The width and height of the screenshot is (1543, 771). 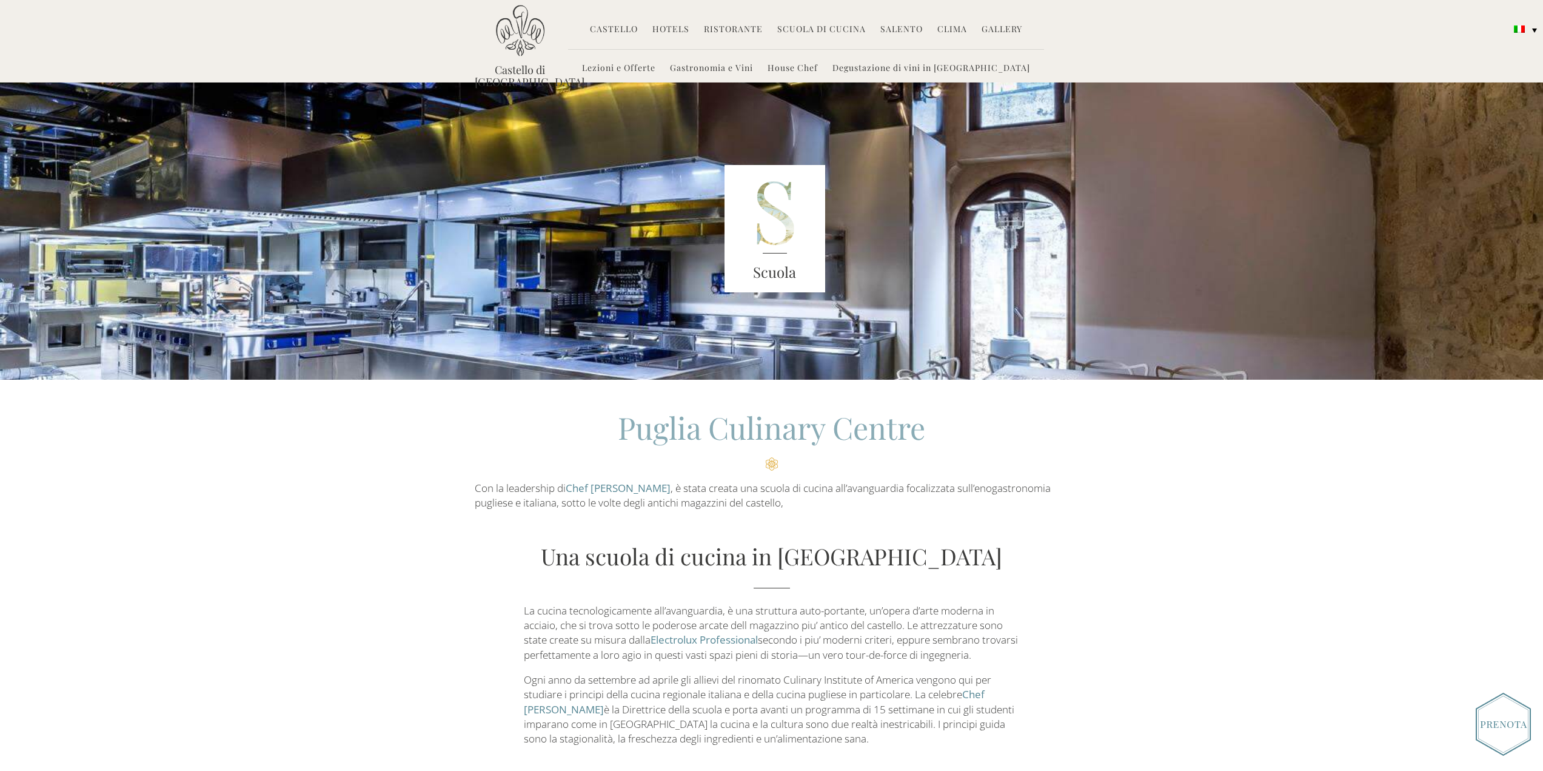 I want to click on a: Clima, so click(x=952, y=30).